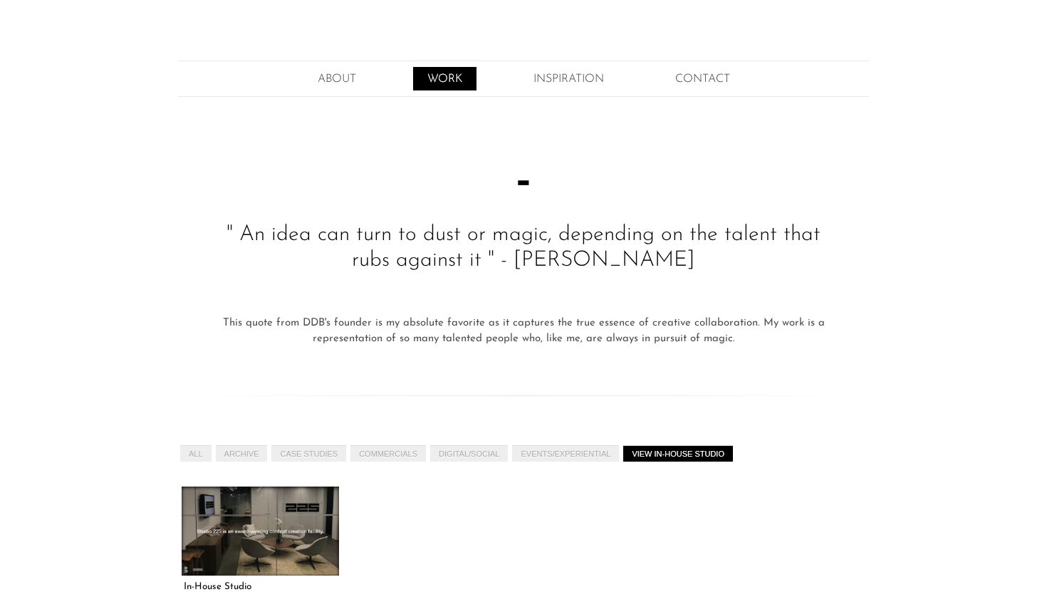 Image resolution: width=1047 pixels, height=592 pixels. I want to click on a: All, so click(196, 453).